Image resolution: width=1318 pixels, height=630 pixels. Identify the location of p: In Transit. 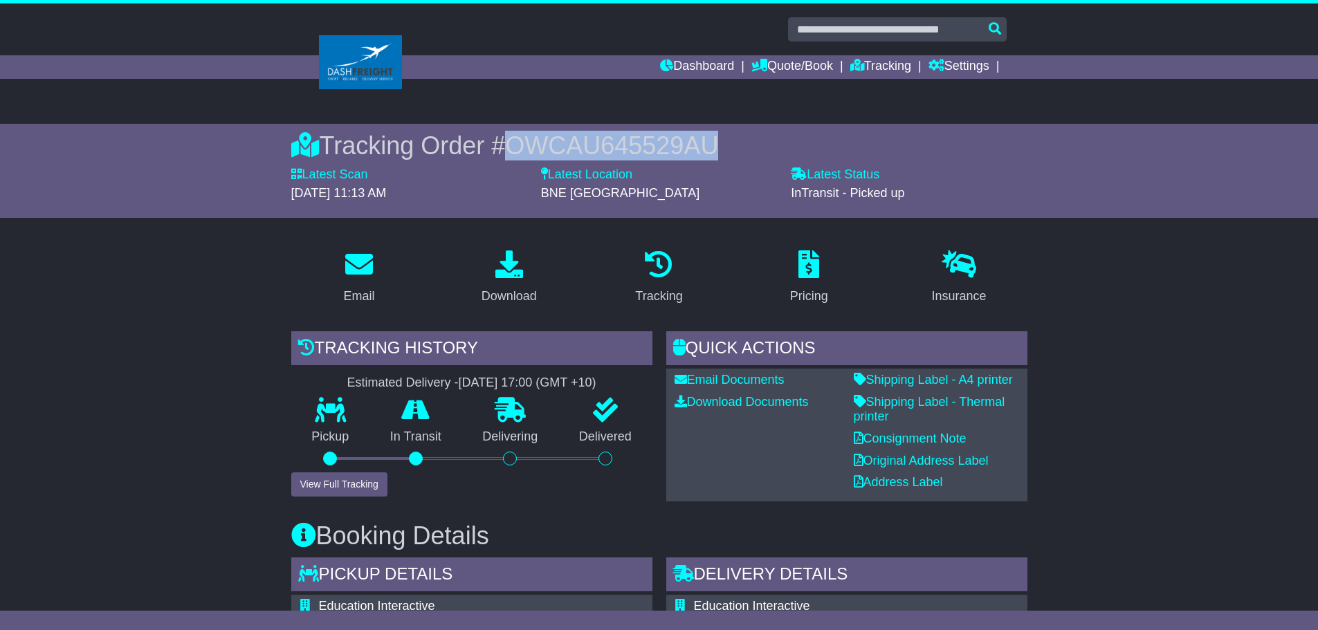
(416, 437).